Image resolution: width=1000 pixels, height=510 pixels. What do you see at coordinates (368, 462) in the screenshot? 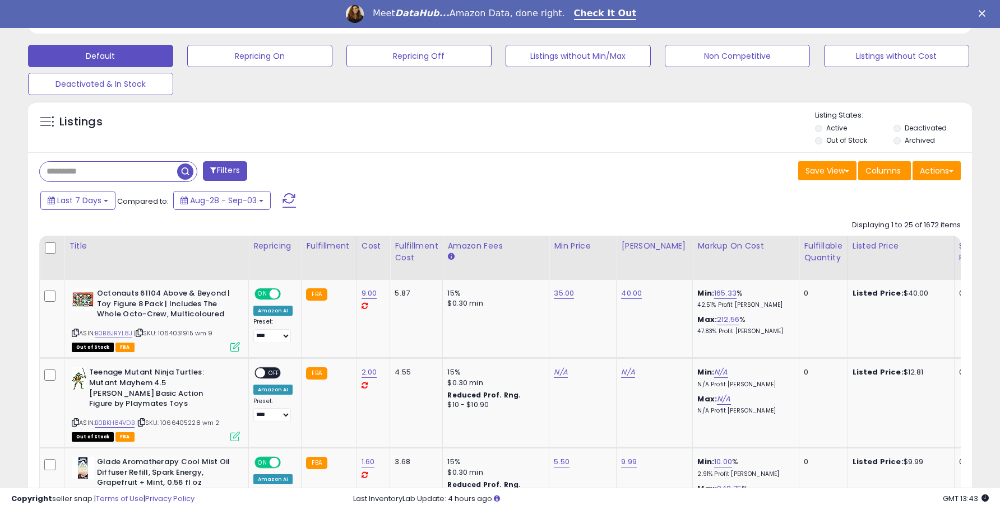
I see `a: 1.60` at bounding box center [368, 462].